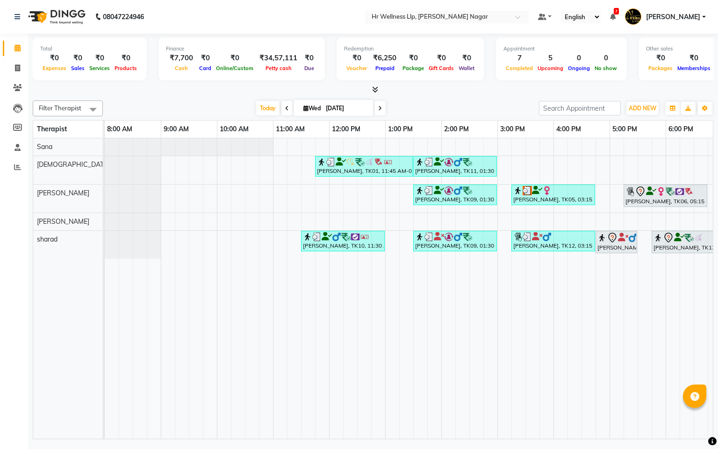 This screenshot has width=718, height=449. Describe the element at coordinates (384, 68) in the screenshot. I see `span: Prepaid` at that location.